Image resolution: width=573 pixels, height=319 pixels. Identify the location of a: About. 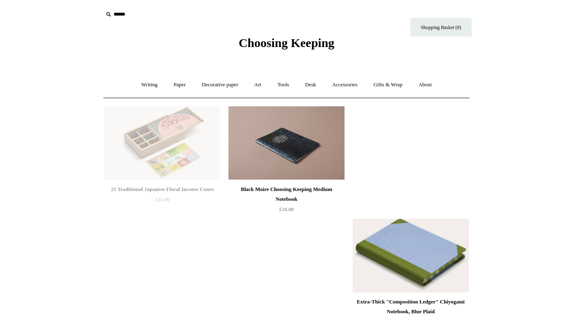
(425, 85).